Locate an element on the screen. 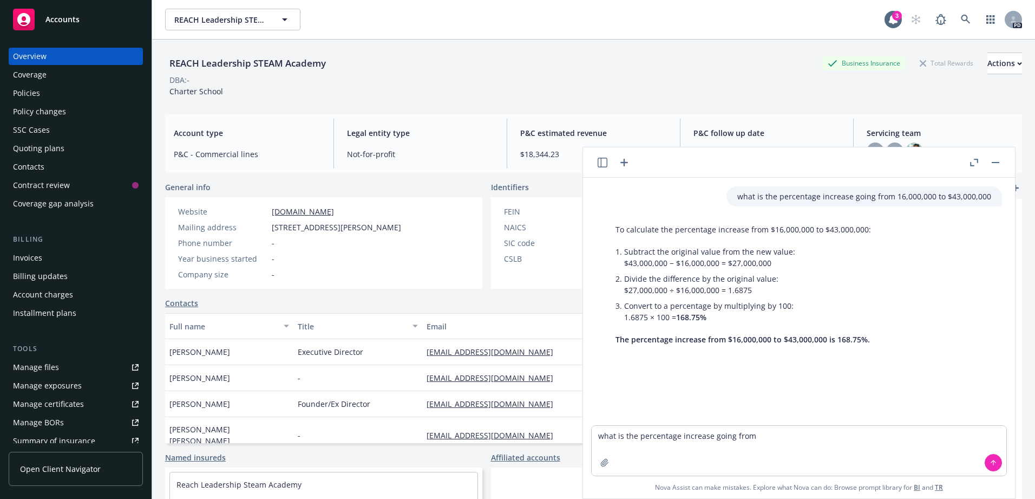  span: The percentage increase from $16,000,000 to $43,000,000 is 168.75%. is located at coordinates (743, 339).